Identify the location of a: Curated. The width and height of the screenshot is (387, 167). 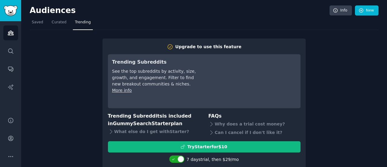
(59, 24).